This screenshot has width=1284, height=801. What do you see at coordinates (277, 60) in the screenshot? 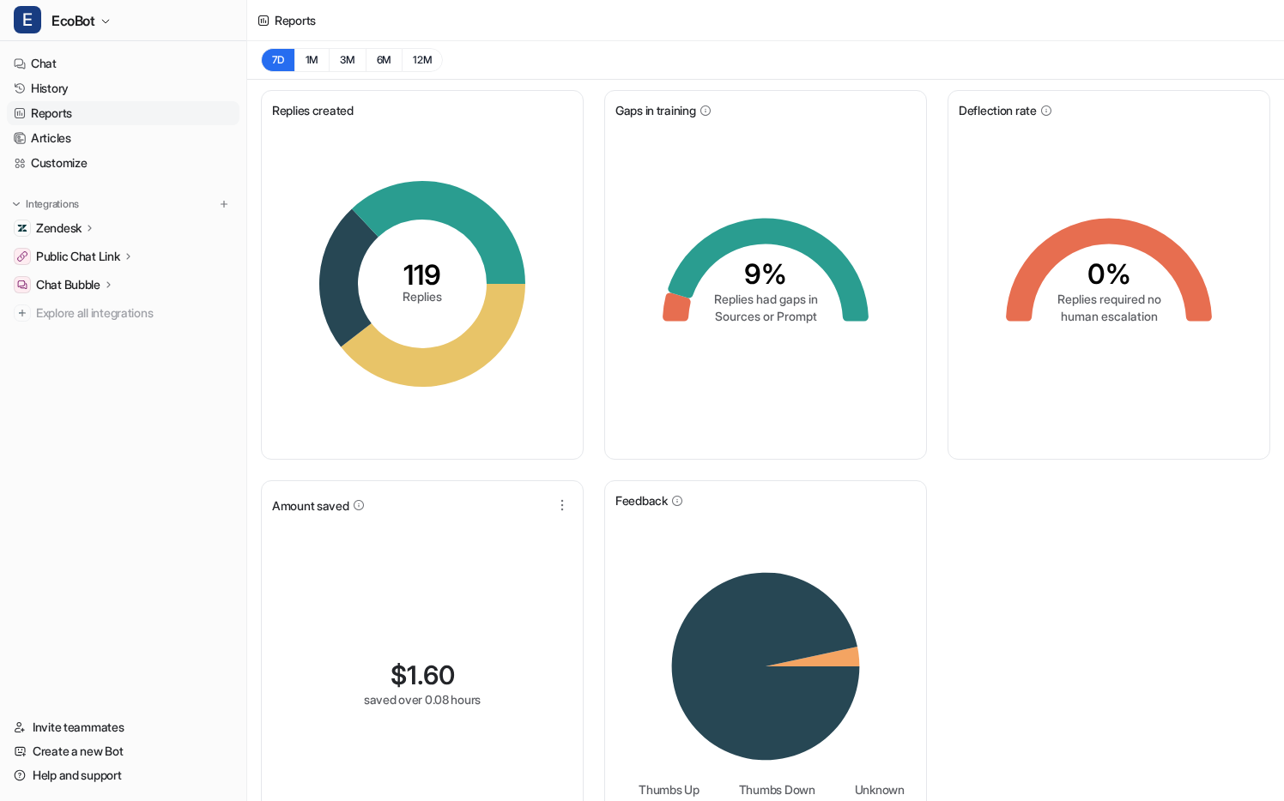
I see `button: 7D` at bounding box center [277, 60].